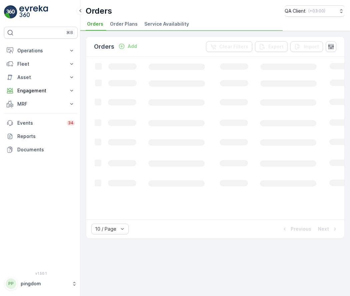 The height and width of the screenshot is (296, 350). I want to click on button: Next, so click(328, 229).